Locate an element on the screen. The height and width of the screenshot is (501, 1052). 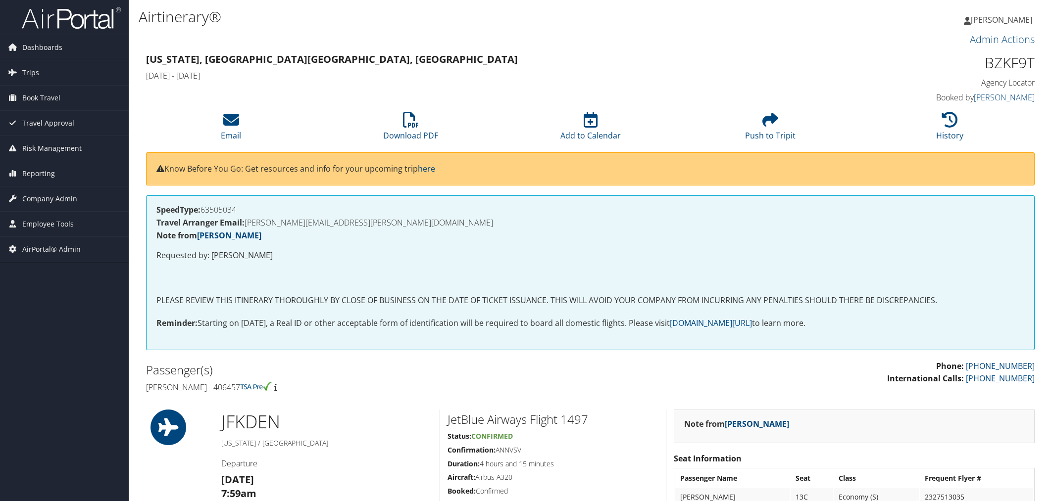
strong: Aircraft: is located at coordinates (461, 477).